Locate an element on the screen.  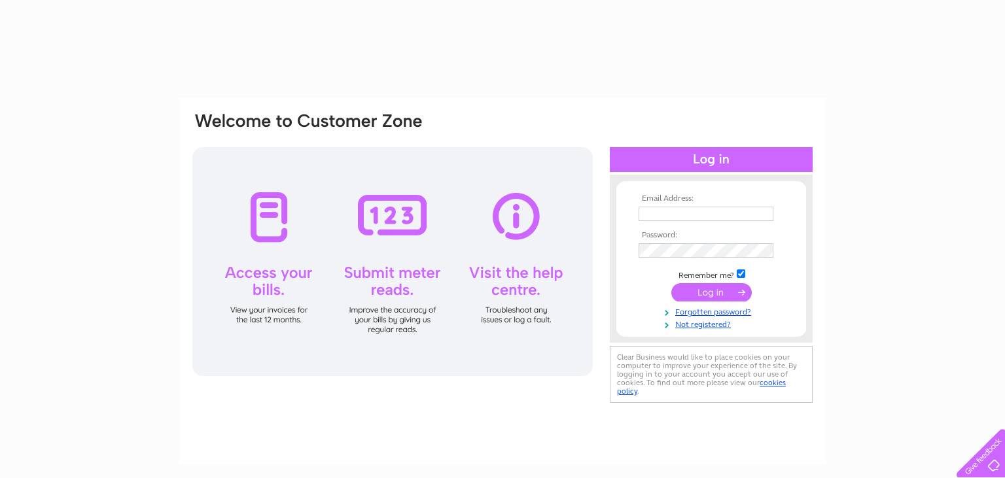
a: cookies policy is located at coordinates (702, 387).